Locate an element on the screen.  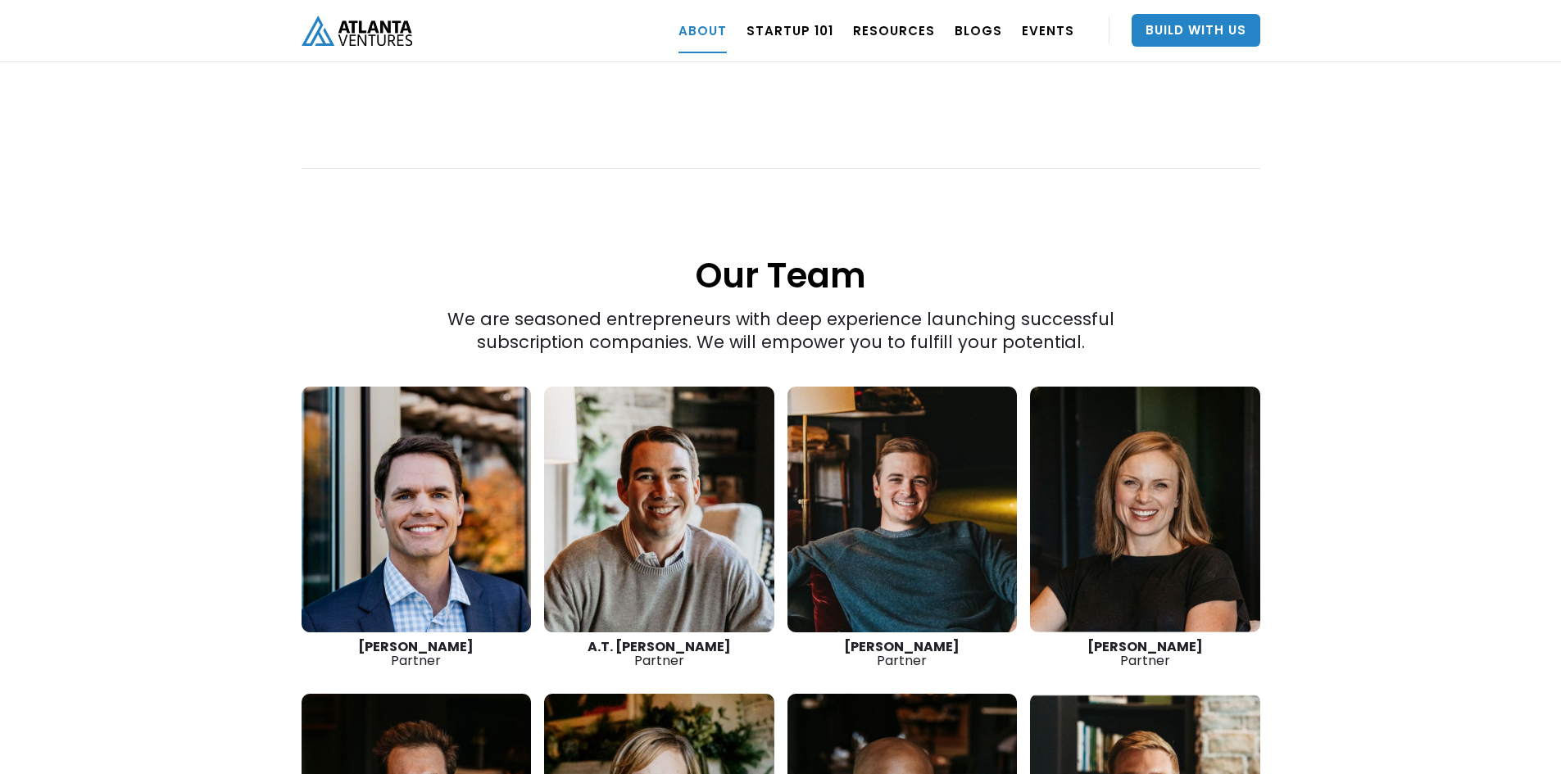
a: RESOURCES is located at coordinates (894, 30).